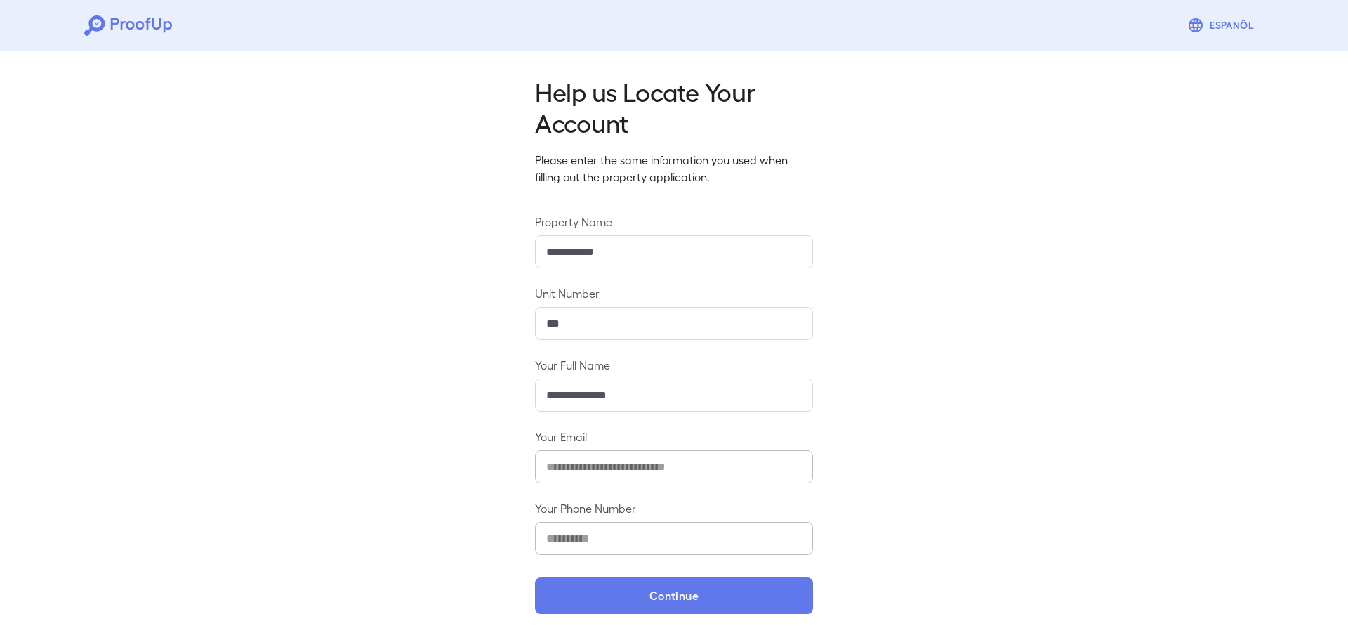 The width and height of the screenshot is (1348, 640). What do you see at coordinates (674, 508) in the screenshot?
I see `label: Your Phone Number` at bounding box center [674, 508].